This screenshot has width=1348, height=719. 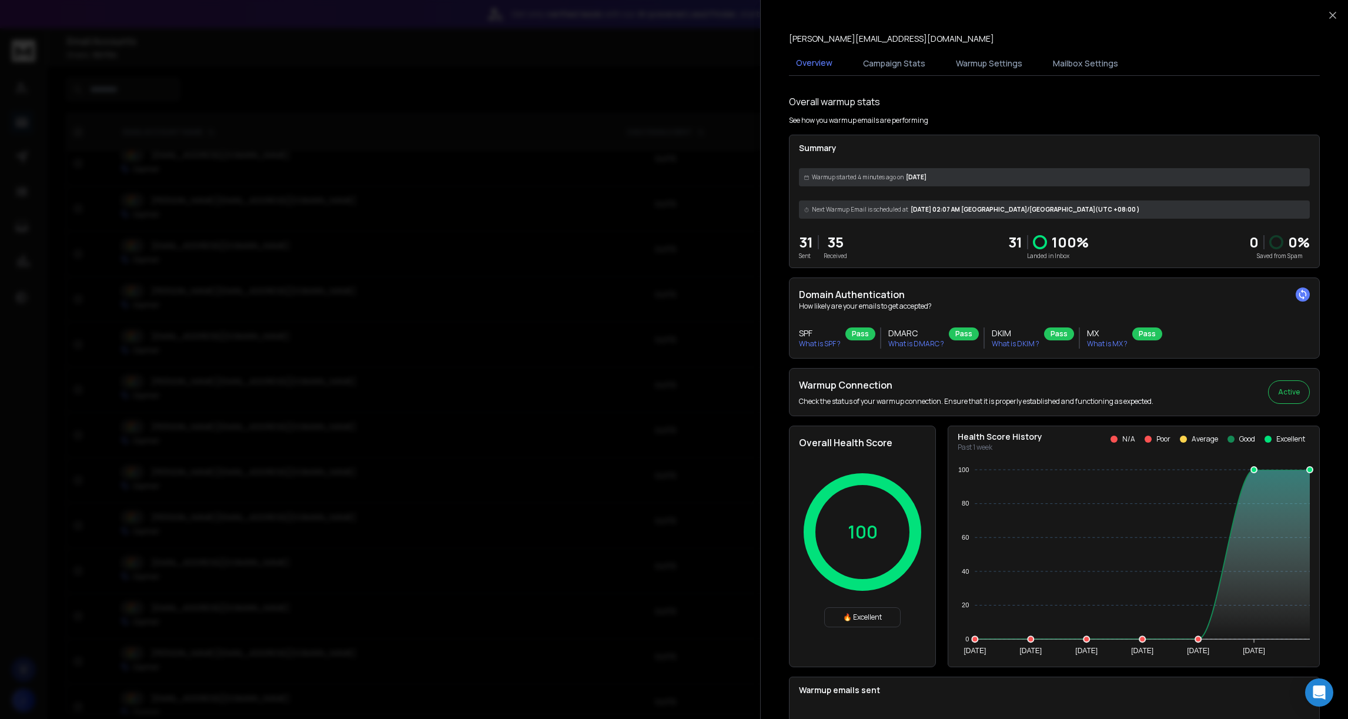 I want to click on p: 35, so click(x=835, y=242).